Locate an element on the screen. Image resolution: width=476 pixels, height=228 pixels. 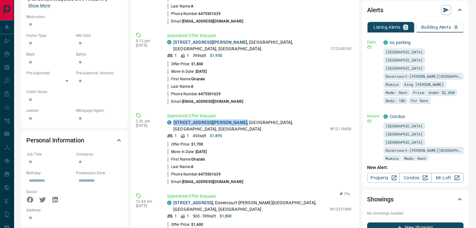
p: Home Type: is located at coordinates (49, 36).